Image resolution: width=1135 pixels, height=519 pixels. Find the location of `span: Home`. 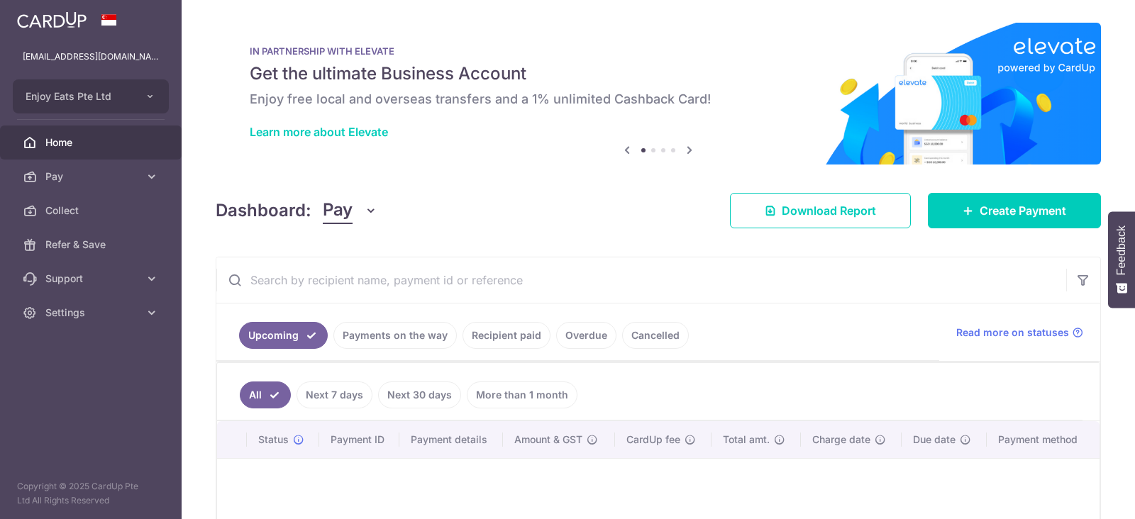

span: Home is located at coordinates (92, 143).